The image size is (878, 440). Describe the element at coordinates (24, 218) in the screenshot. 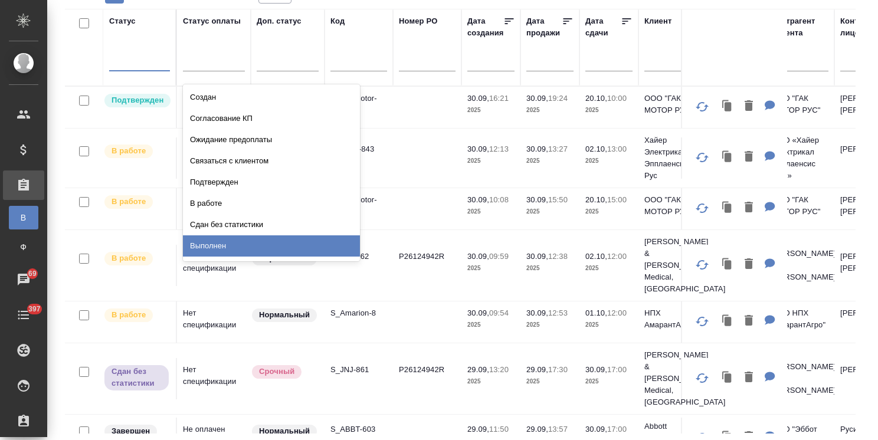

I see `span: В` at that location.